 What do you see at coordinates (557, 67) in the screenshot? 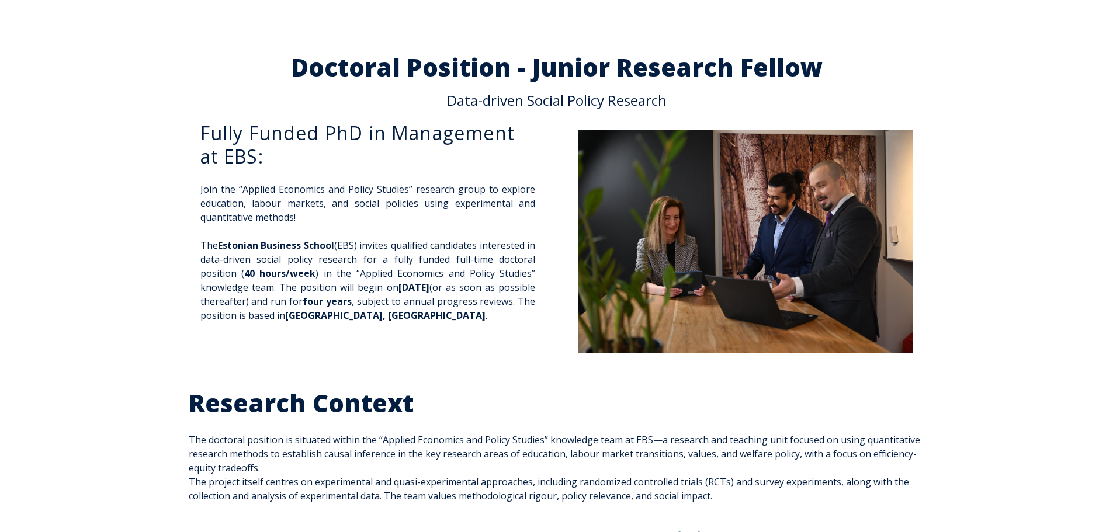
I see `h2: Doctoral Position - Junior Research Fellow` at bounding box center [557, 67].